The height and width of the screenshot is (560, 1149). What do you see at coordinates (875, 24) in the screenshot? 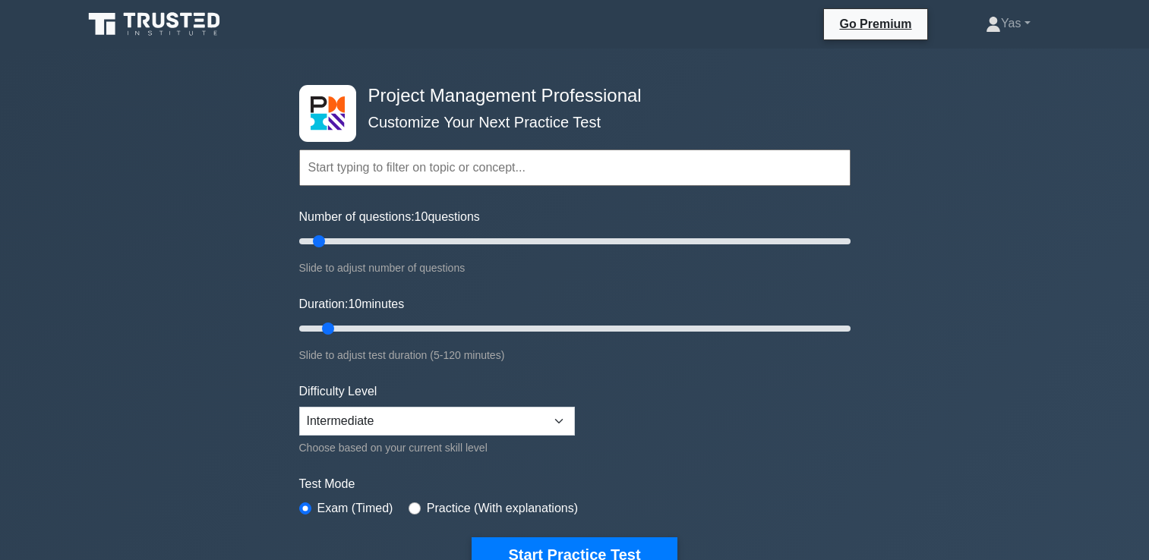
I see `a: Go Premium` at bounding box center [875, 24].